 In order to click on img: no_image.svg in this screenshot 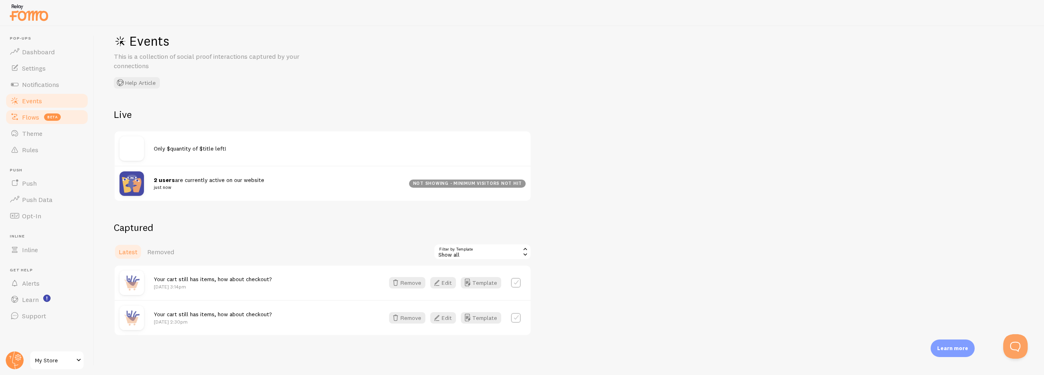, I will do `click(132, 148)`.